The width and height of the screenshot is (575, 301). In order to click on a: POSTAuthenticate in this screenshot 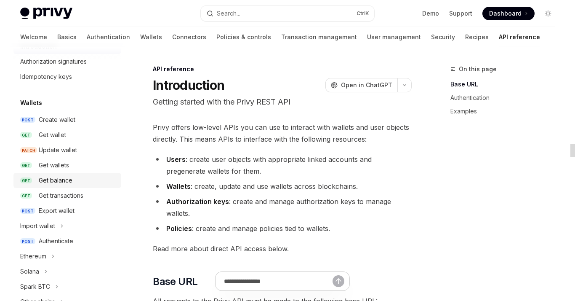, I will do `click(67, 241)`.